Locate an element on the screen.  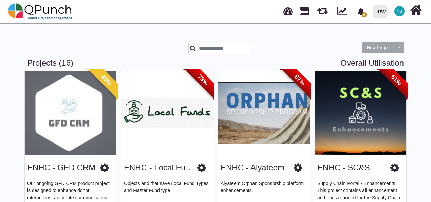
span: 48% is located at coordinates (106, 80).